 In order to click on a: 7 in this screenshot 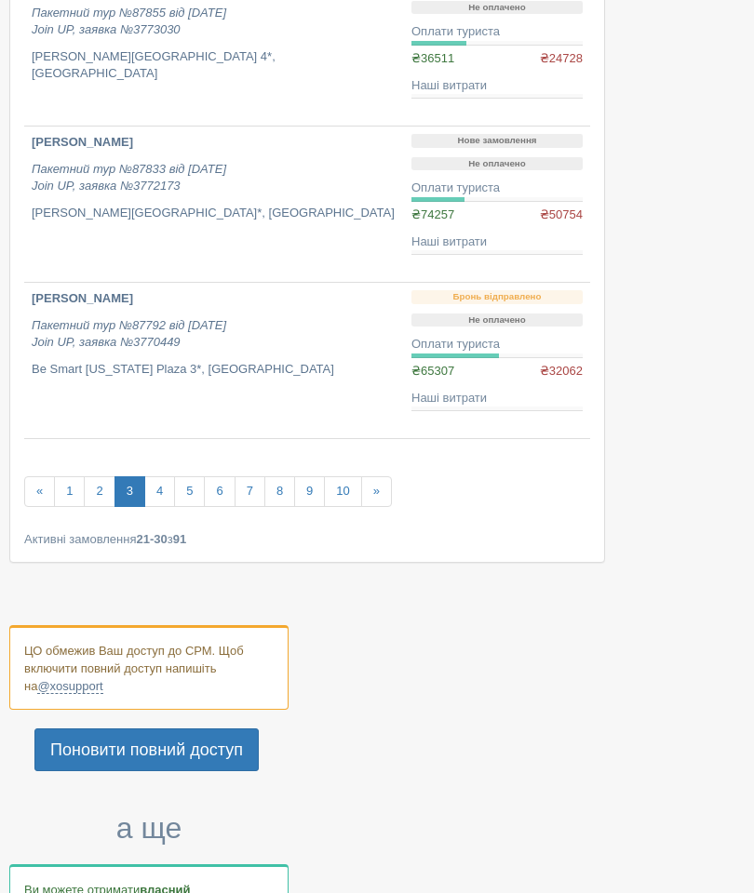, I will do `click(249, 491)`.